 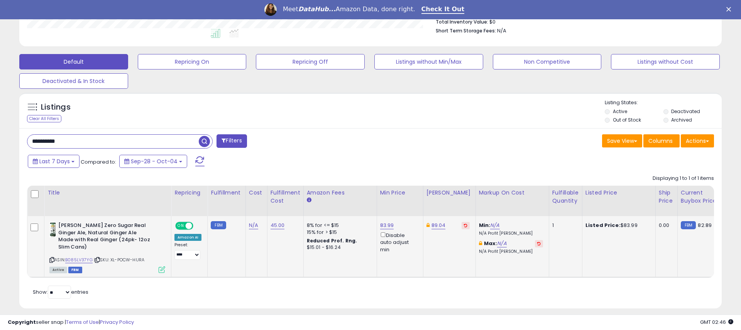 I want to click on div: 1, so click(x=565, y=226).